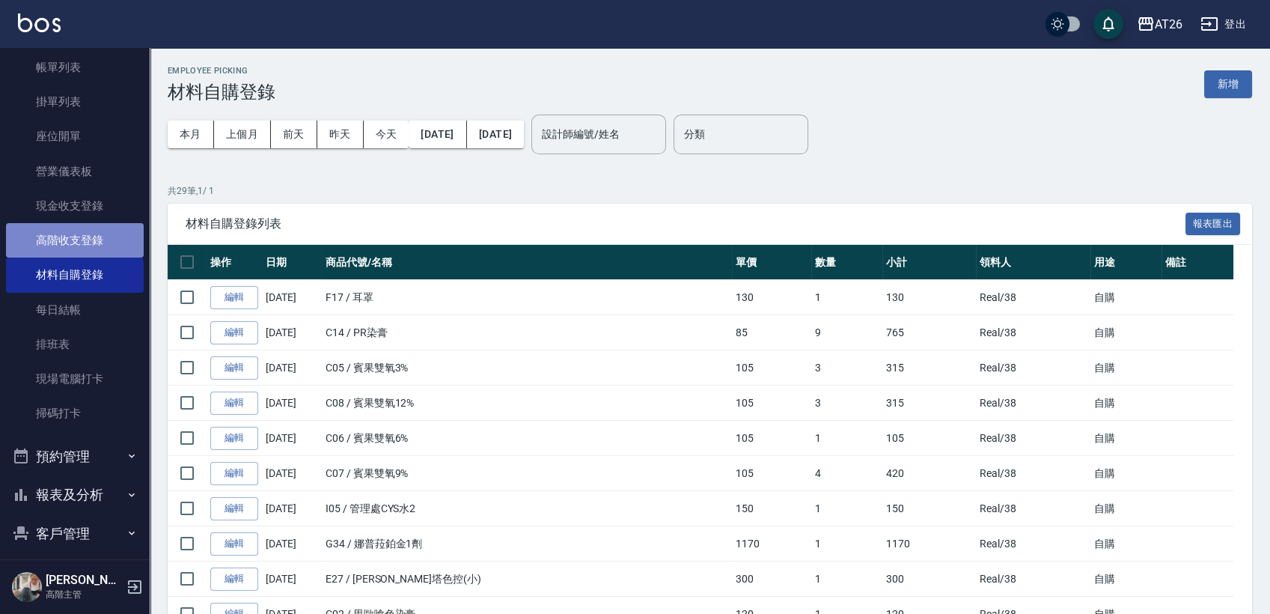 The image size is (1270, 614). Describe the element at coordinates (527, 543) in the screenshot. I see `td: G34 / 娜普菈鉑金1劑` at that location.